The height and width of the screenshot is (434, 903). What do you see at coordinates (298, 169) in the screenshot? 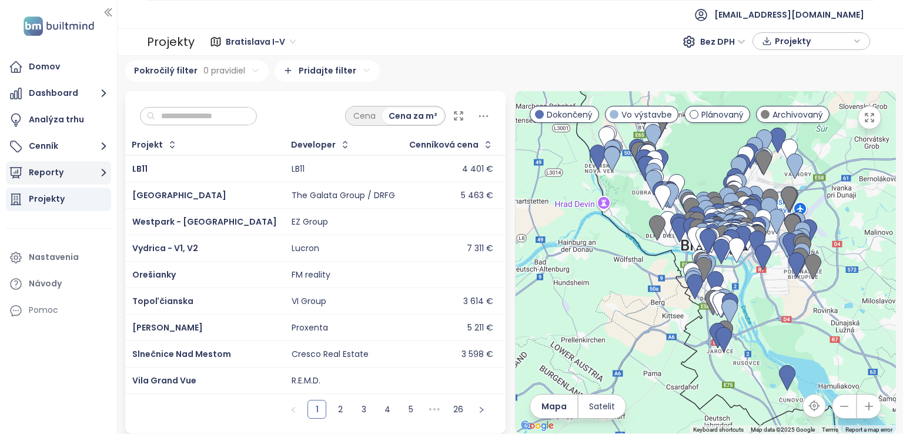
I see `div: LB11` at bounding box center [298, 169].